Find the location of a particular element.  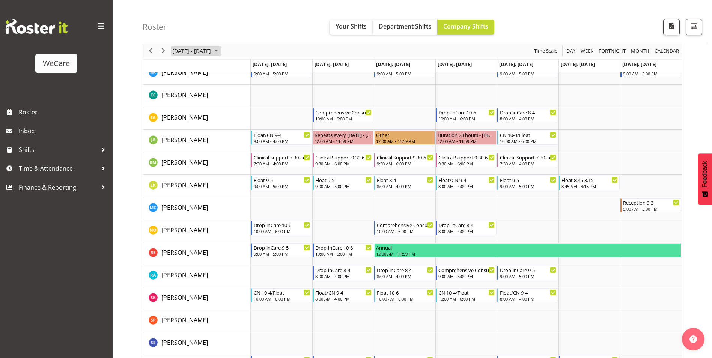

div: Saahit Kour"s event - CN 10-4/Float Begin From Thursday, September 11, 2025 at 10:00:00 AM GMT+12... is located at coordinates (466, 295).